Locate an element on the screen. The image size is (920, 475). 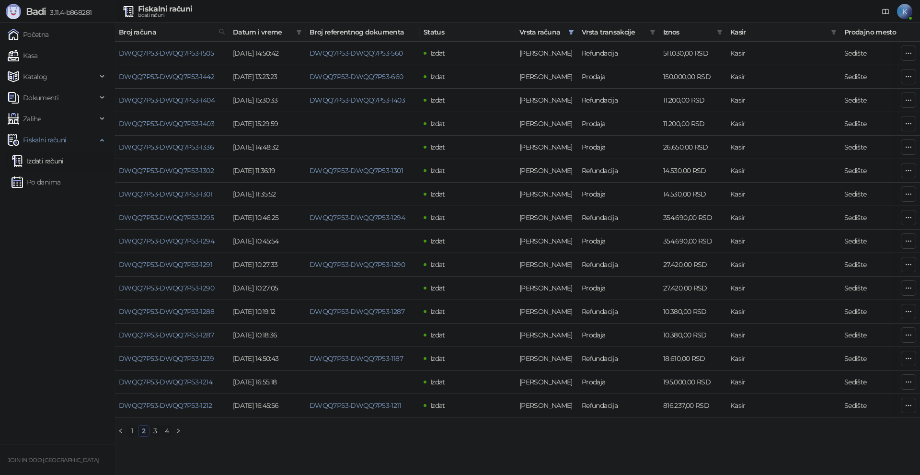
span: Vrsta računa is located at coordinates (542, 32).